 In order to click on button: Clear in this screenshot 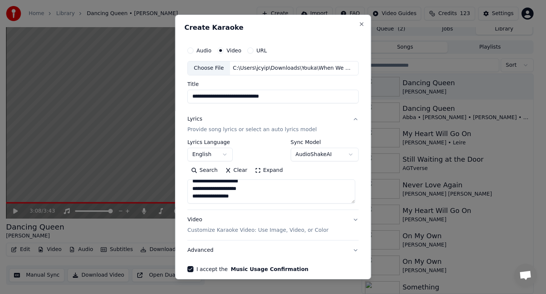, I will do `click(236, 171)`.